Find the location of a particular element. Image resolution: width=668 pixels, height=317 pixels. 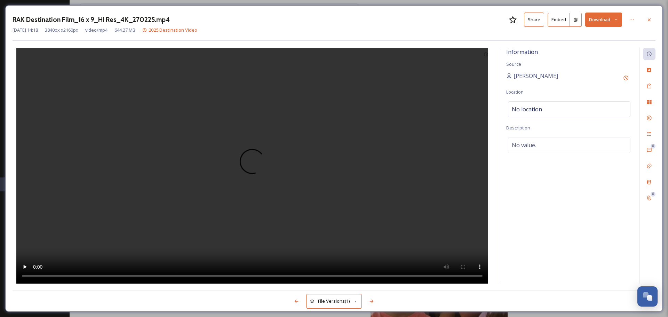

span: 2025 Destination Video is located at coordinates (173, 30).